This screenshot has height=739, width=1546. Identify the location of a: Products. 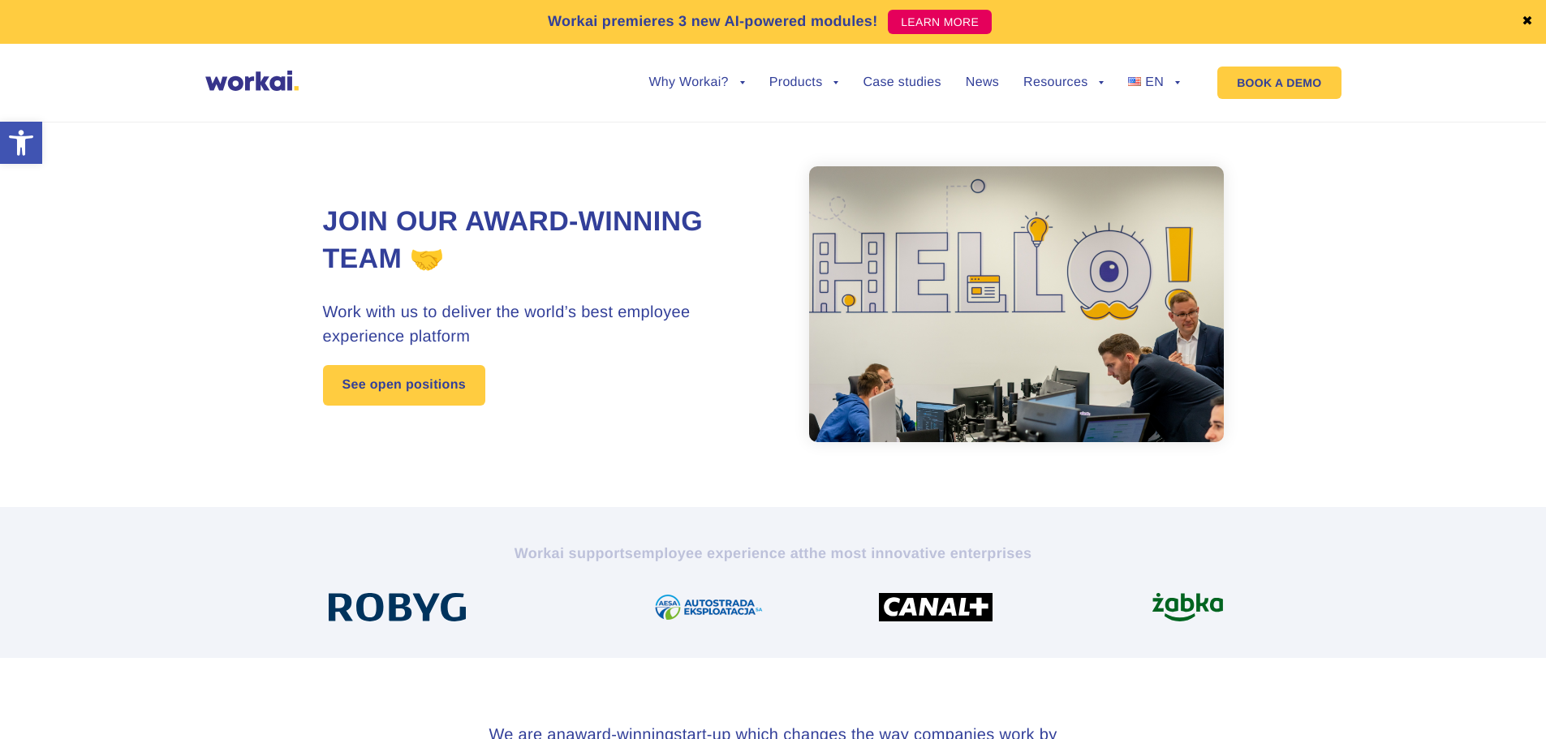
(804, 83).